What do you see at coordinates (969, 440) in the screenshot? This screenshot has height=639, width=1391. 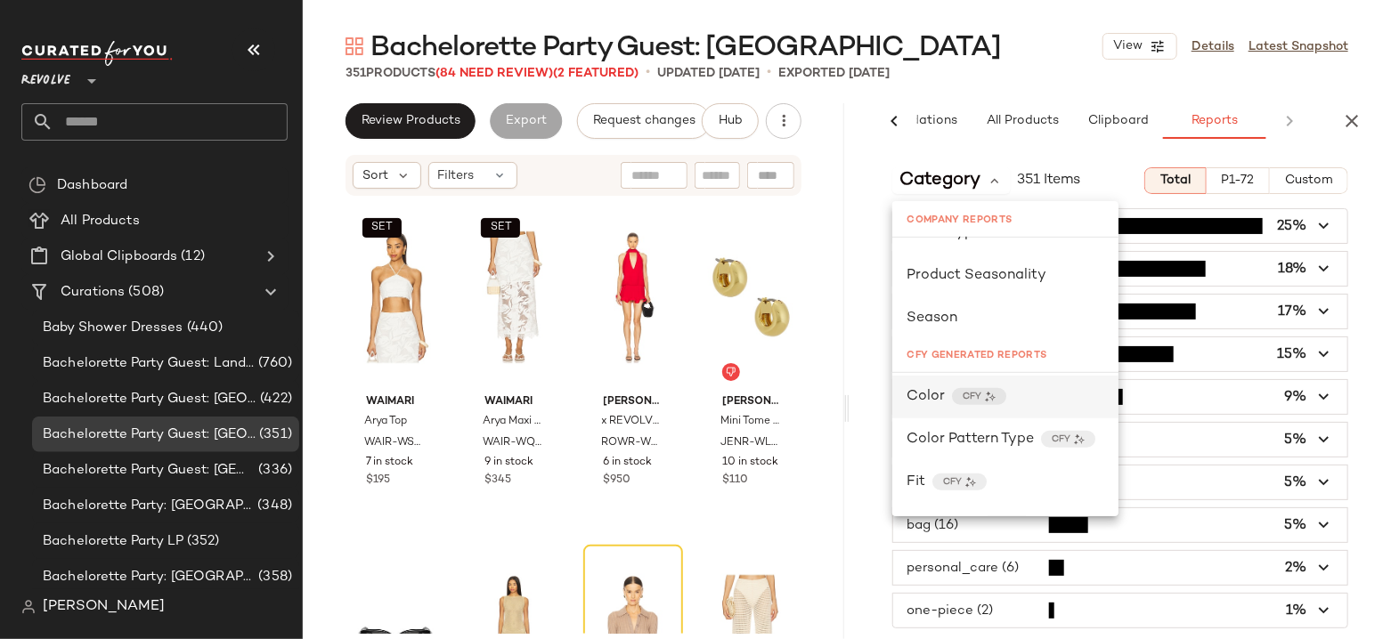 I see `span: Color Pattern Type` at bounding box center [969, 440].